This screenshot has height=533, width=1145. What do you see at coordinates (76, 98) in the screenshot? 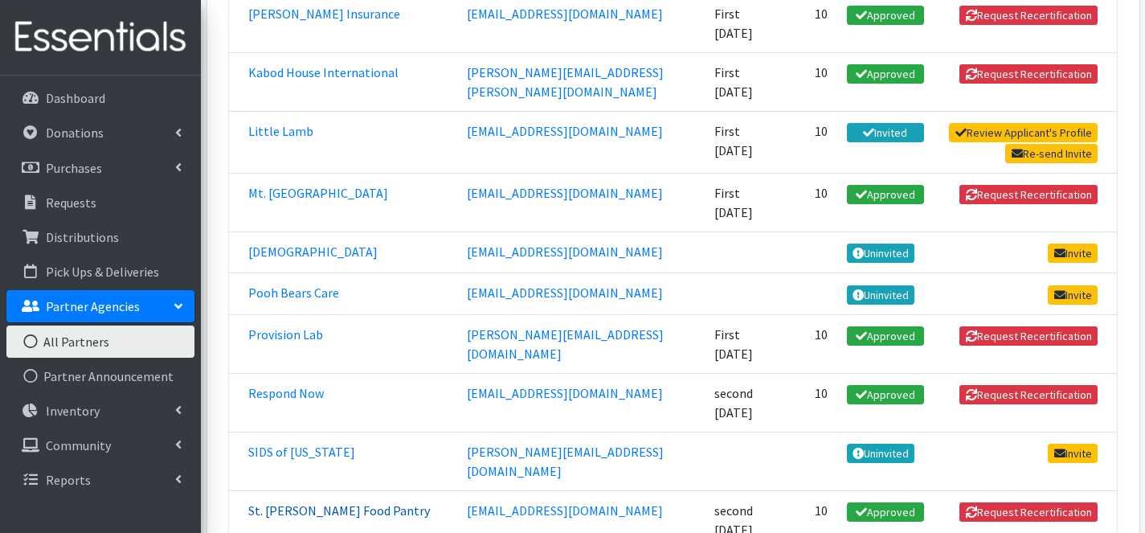
I see `p: Dashboard` at bounding box center [76, 98].